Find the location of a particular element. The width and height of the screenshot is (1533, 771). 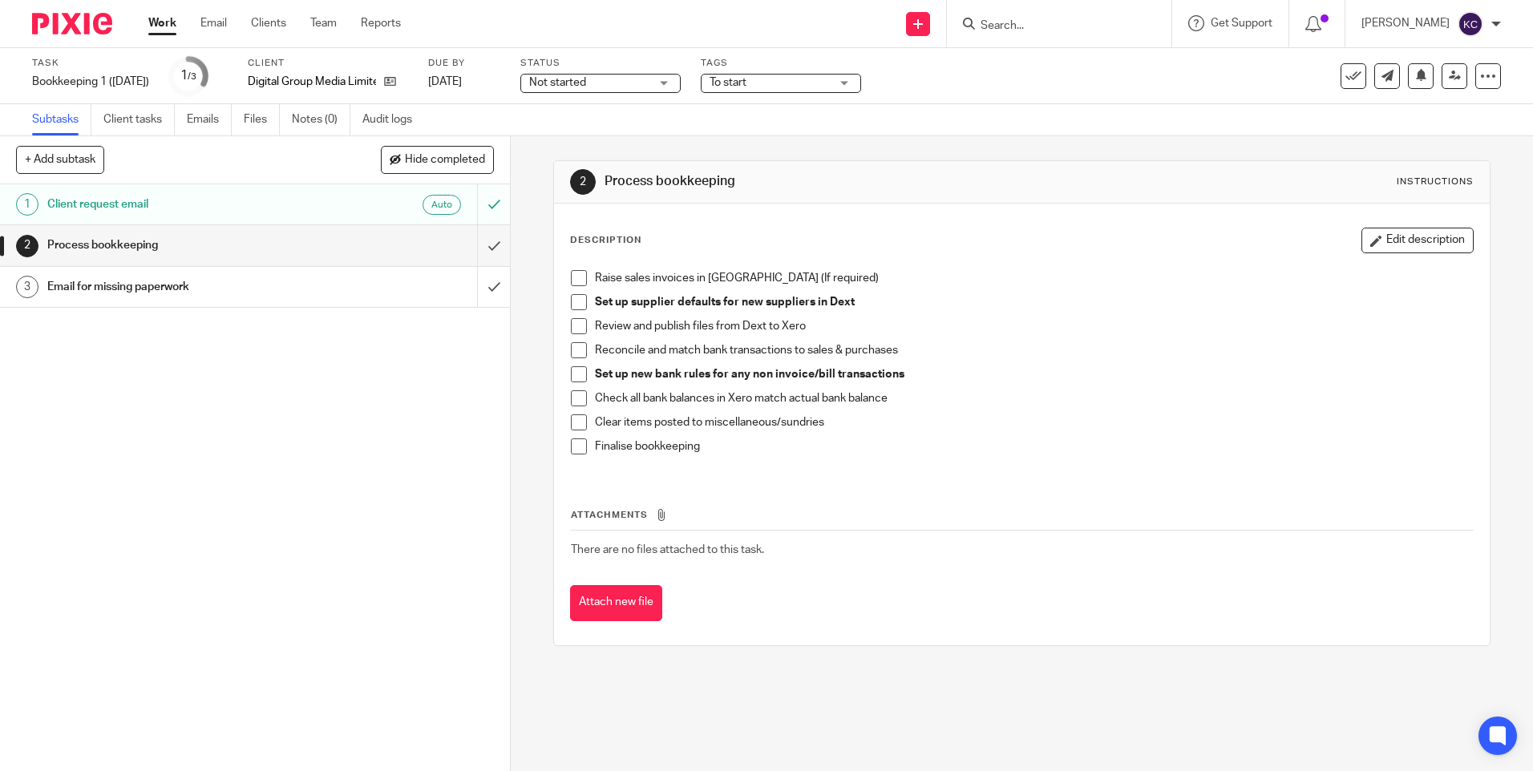

label: Client is located at coordinates (328, 63).